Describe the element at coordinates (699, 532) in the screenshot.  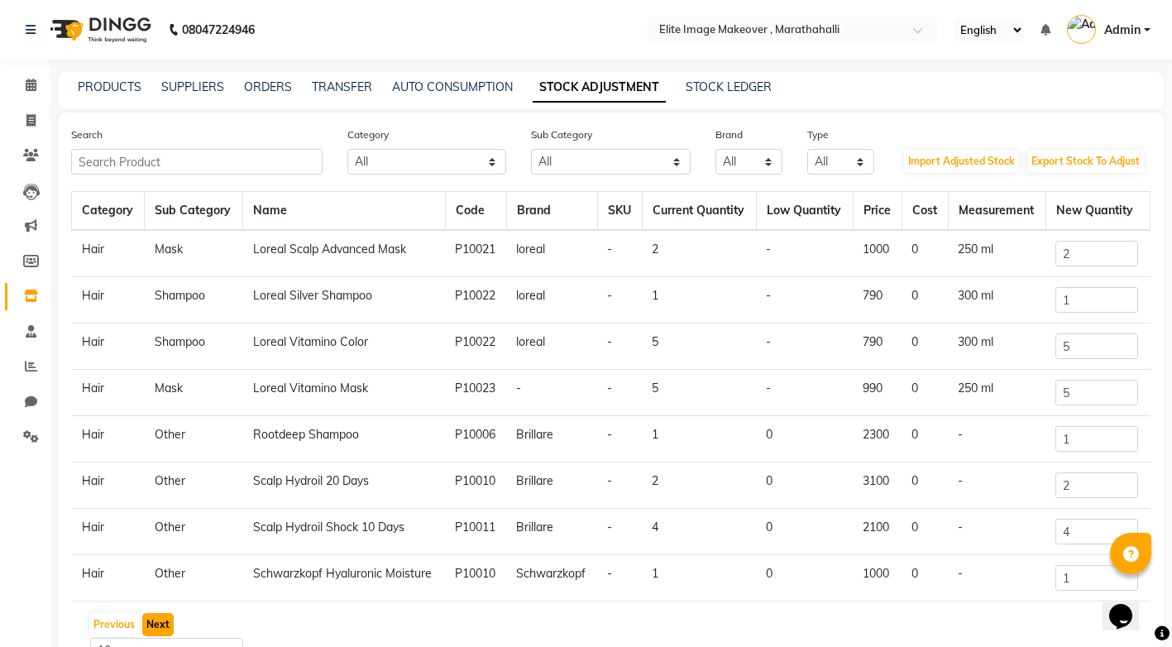
I see `td: 4` at that location.